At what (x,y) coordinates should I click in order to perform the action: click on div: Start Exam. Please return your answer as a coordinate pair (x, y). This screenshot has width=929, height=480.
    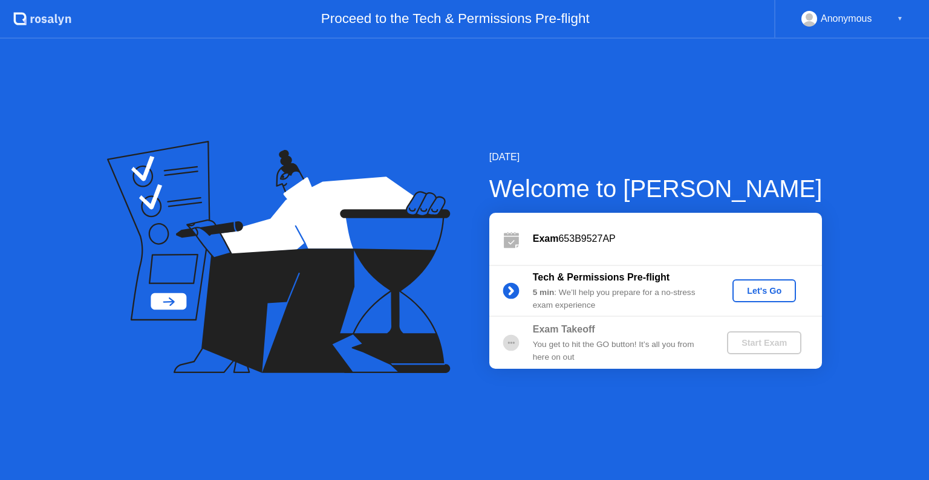
    Looking at the image, I should click on (764, 343).